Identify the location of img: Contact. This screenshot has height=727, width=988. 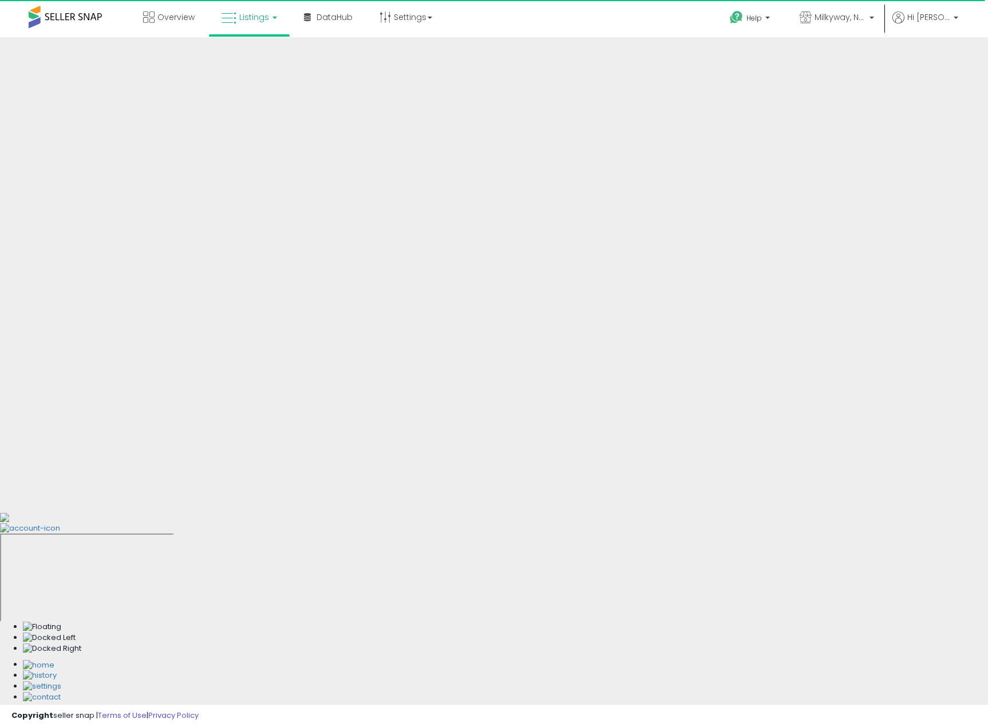
(42, 697).